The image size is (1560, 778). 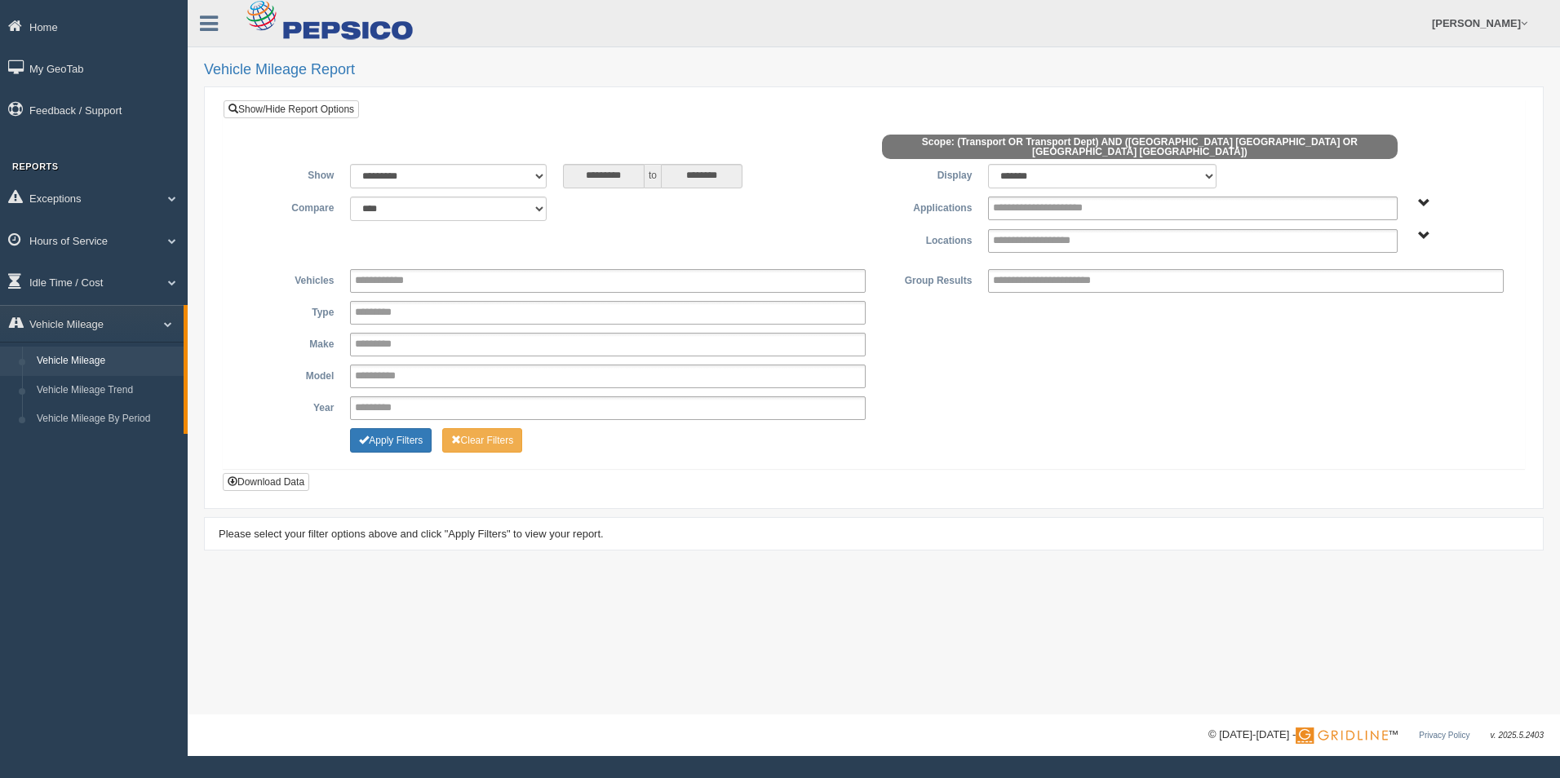 What do you see at coordinates (106, 419) in the screenshot?
I see `a: Vehicle Mileage By Period` at bounding box center [106, 419].